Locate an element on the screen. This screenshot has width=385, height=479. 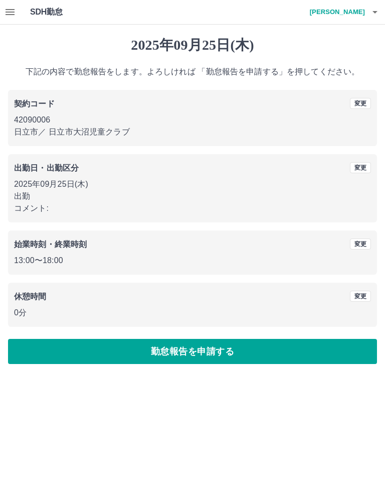
p: 13:00 〜 18:00 is located at coordinates (193, 260).